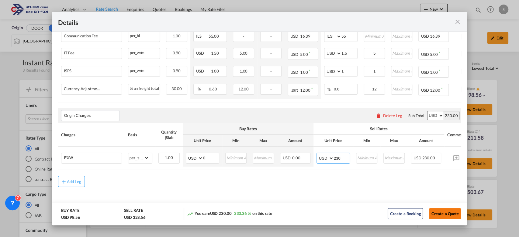 The width and height of the screenshot is (519, 237). Describe the element at coordinates (140, 135) in the screenshot. I see `div: Basis` at that location.